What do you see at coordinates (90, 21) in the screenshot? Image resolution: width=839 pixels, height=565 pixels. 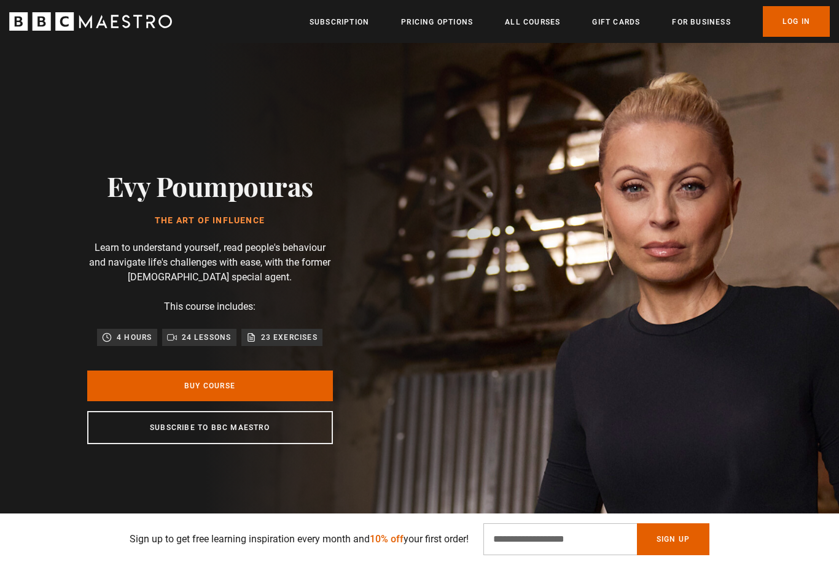 I see `a: BBC Maestro` at bounding box center [90, 21].